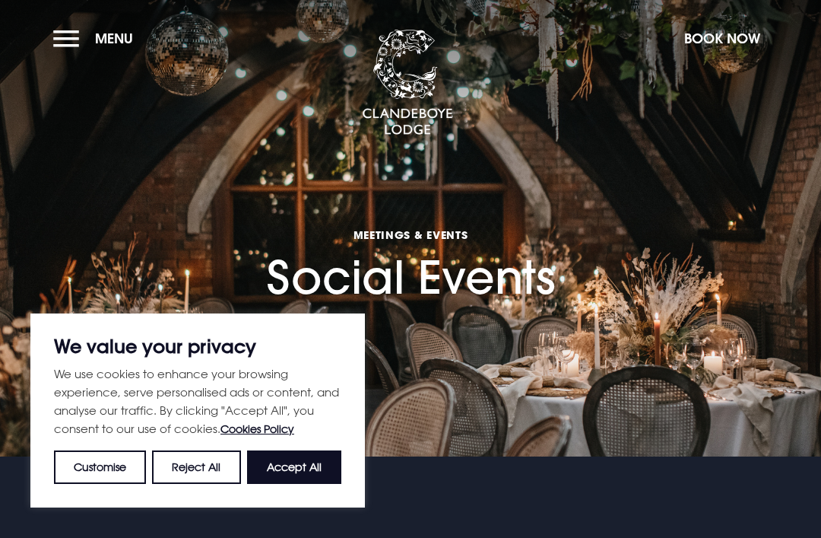  I want to click on button: Book Now, so click(722, 38).